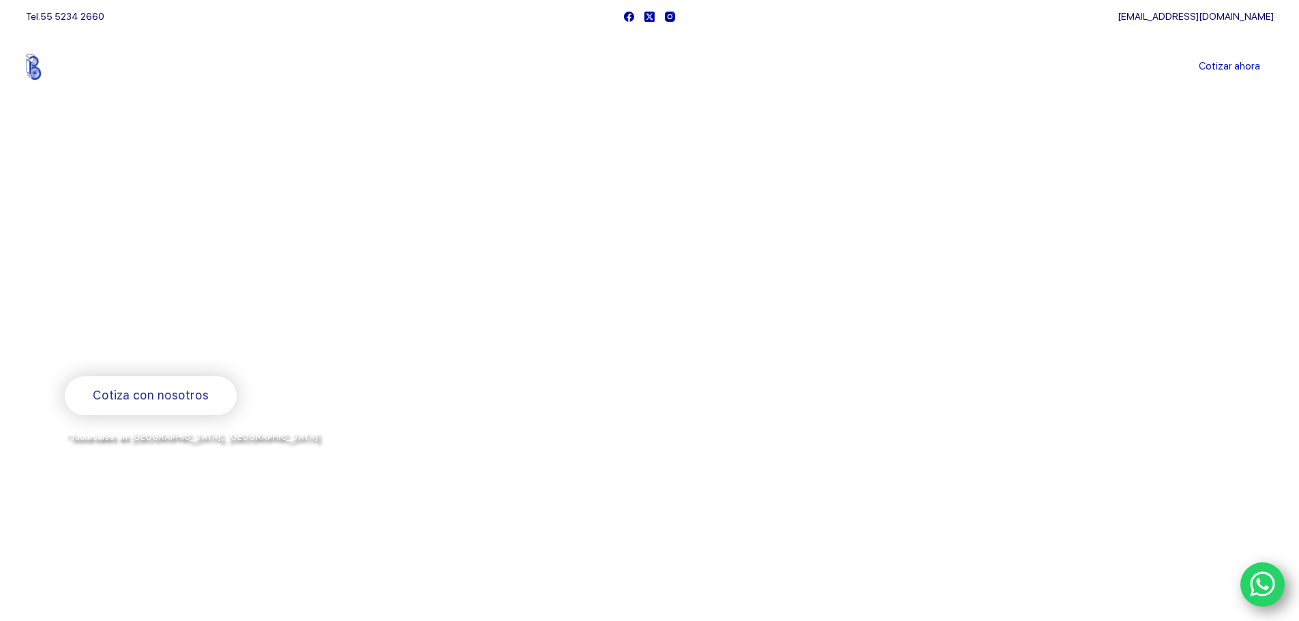 The height and width of the screenshot is (621, 1299). Describe the element at coordinates (72, 16) in the screenshot. I see `a: 55 5234 2660` at that location.